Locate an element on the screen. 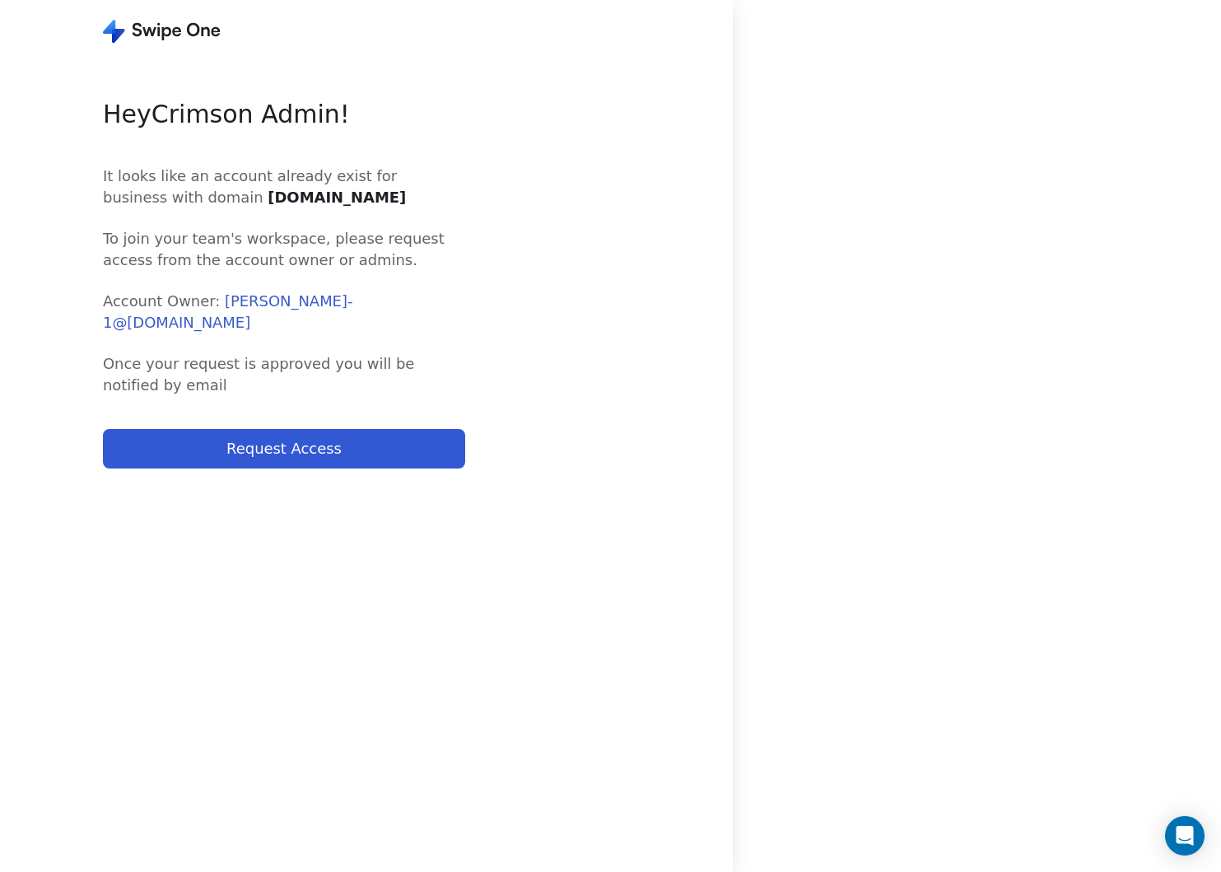  span: Account Owner: is located at coordinates (284, 312).